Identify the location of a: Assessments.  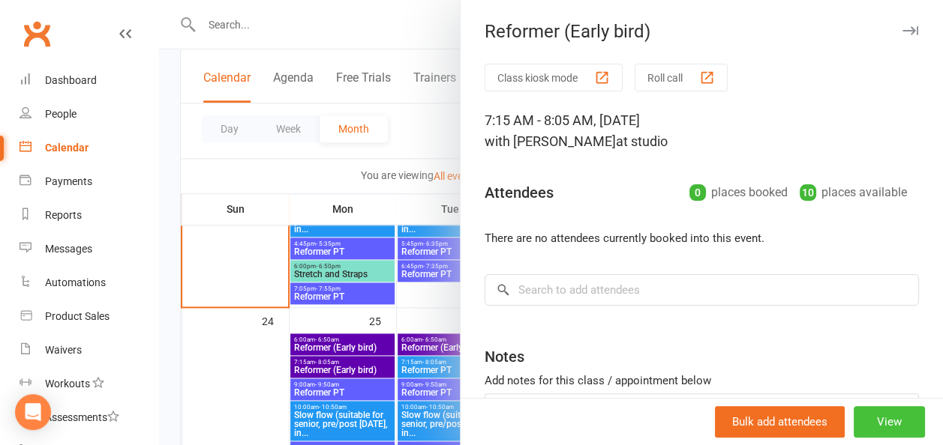
(88, 418).